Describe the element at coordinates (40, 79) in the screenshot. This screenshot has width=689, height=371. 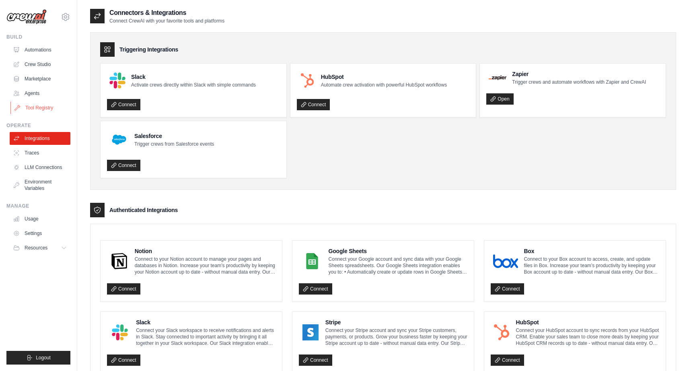
I see `a: Marketplace` at that location.